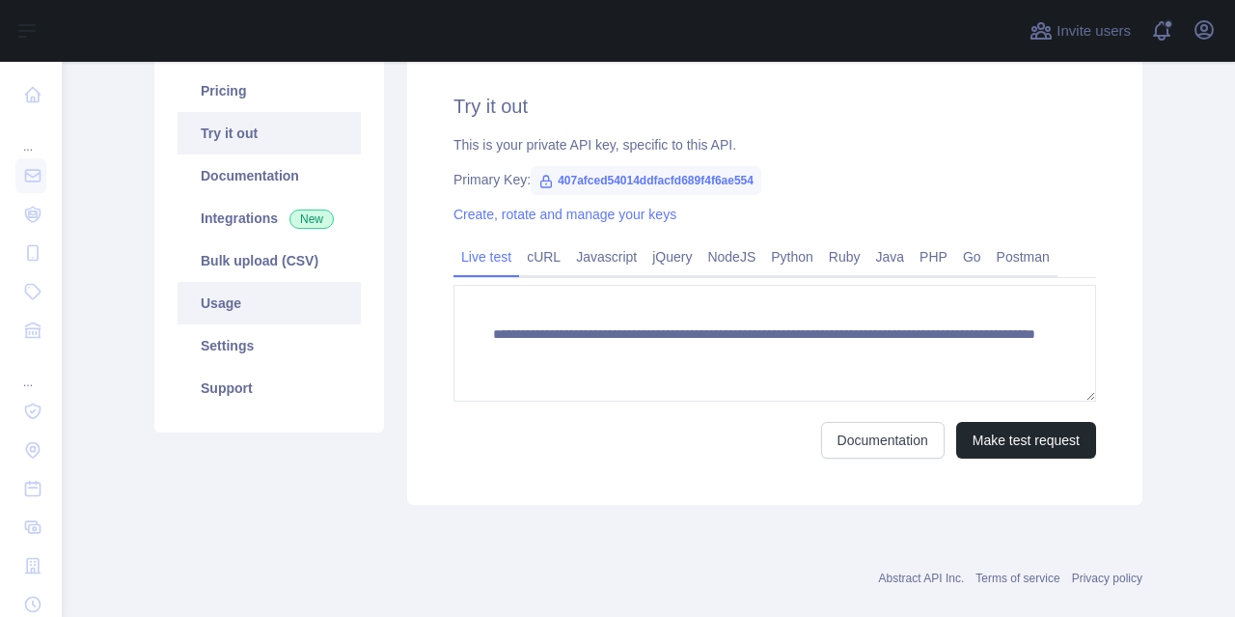 The width and height of the screenshot is (1235, 617). Describe the element at coordinates (1107, 578) in the screenshot. I see `a: Privacy policy` at that location.